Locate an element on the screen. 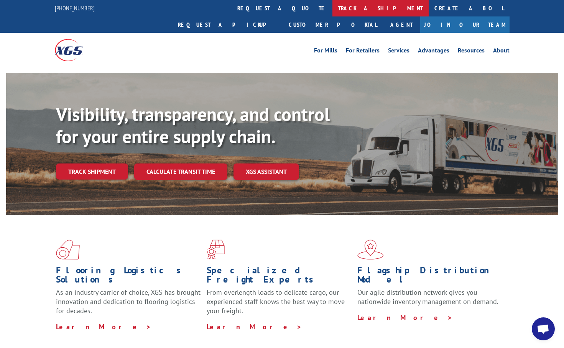 This screenshot has width=564, height=348. a: Resources is located at coordinates (471, 52).